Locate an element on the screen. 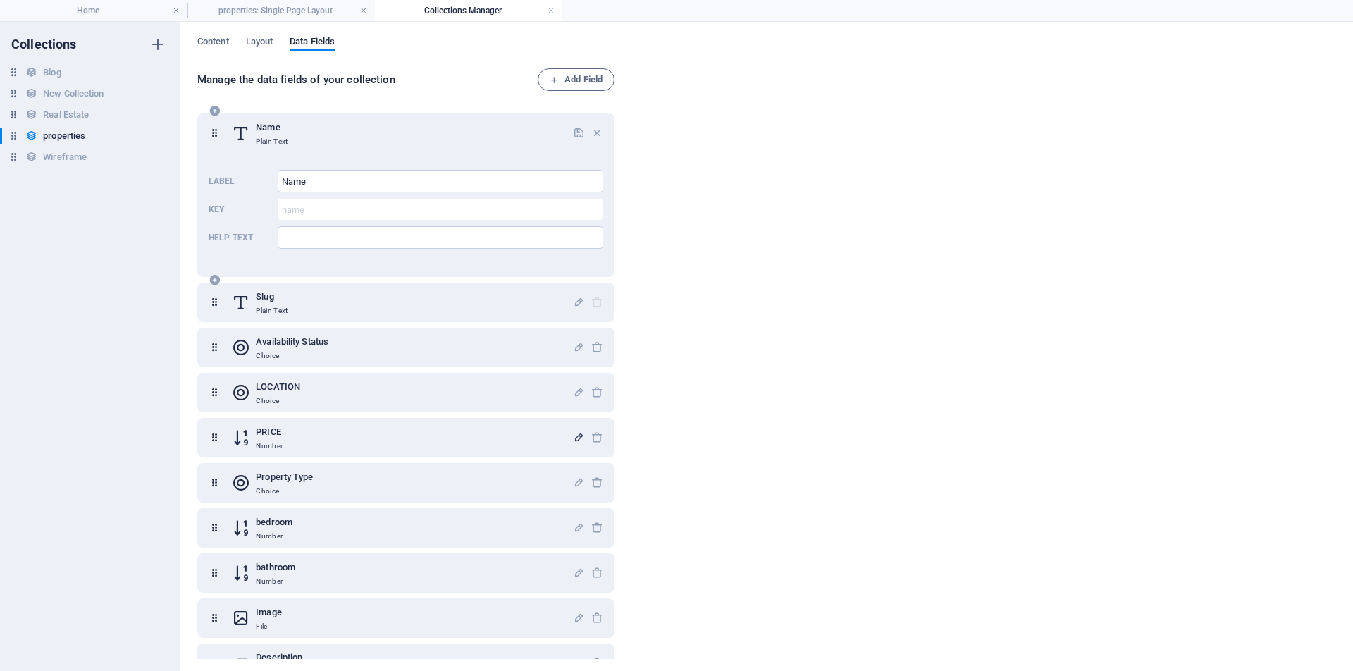 Image resolution: width=1353 pixels, height=671 pixels. h4: properties: Single Page Layout is located at coordinates (281, 11).